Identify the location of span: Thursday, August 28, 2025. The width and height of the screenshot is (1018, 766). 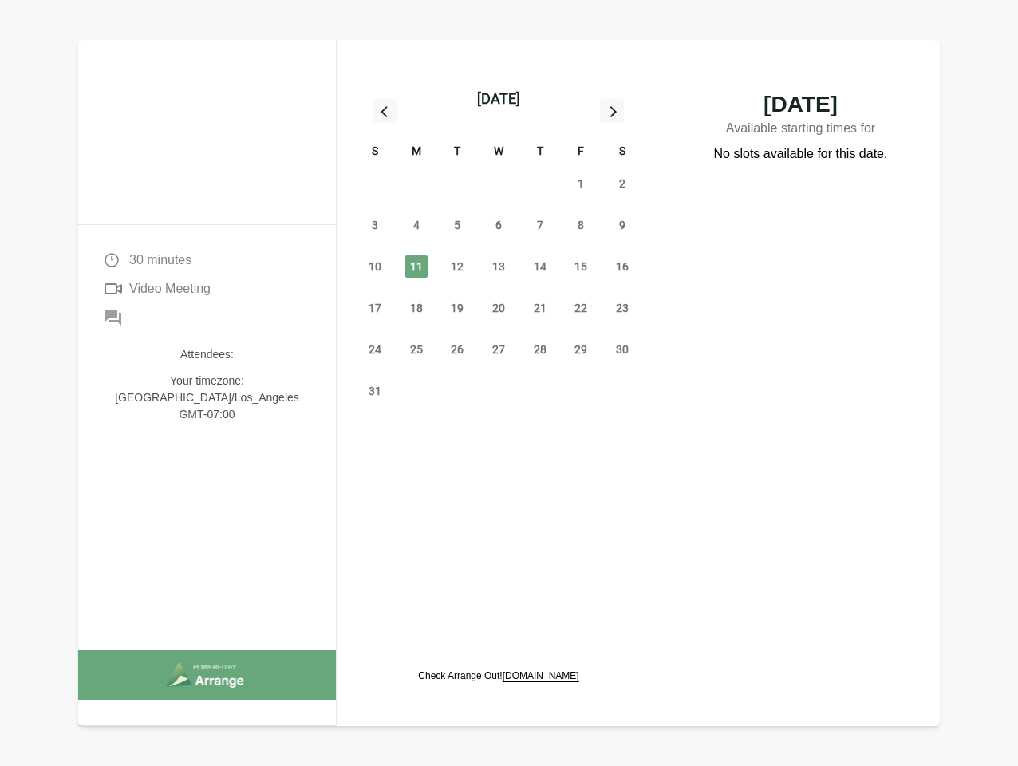
(540, 349).